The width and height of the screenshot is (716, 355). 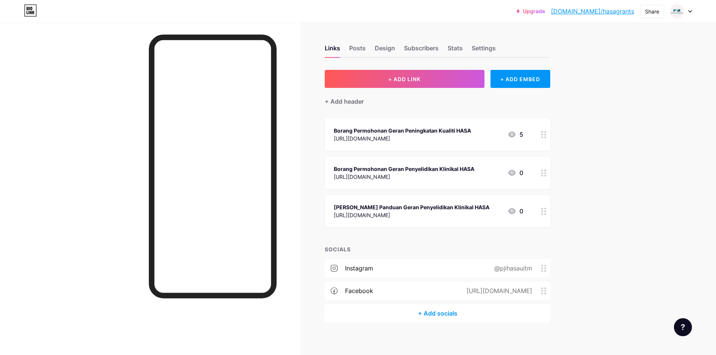 What do you see at coordinates (652, 11) in the screenshot?
I see `div: Share` at bounding box center [652, 11].